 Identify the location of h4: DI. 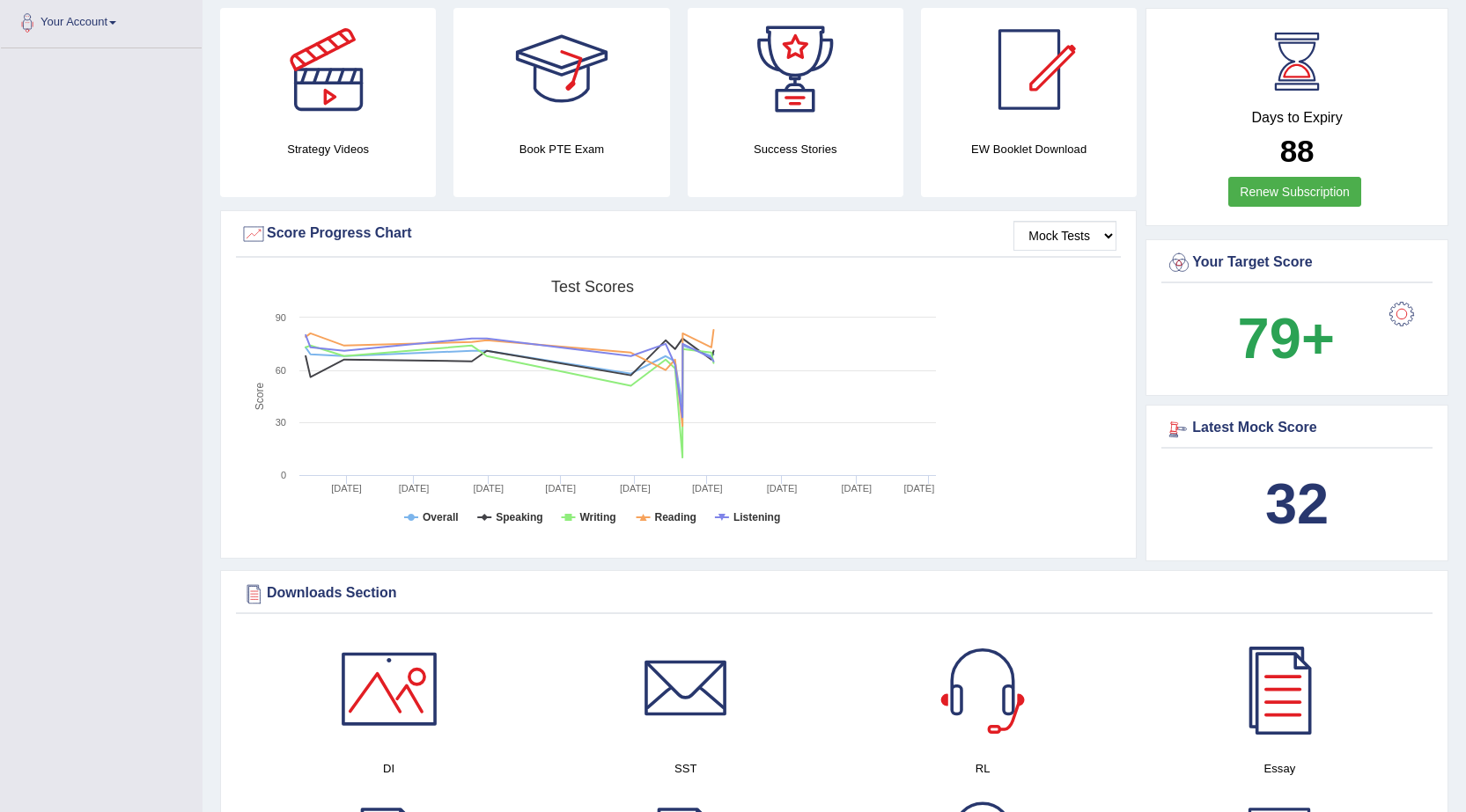
(388, 768).